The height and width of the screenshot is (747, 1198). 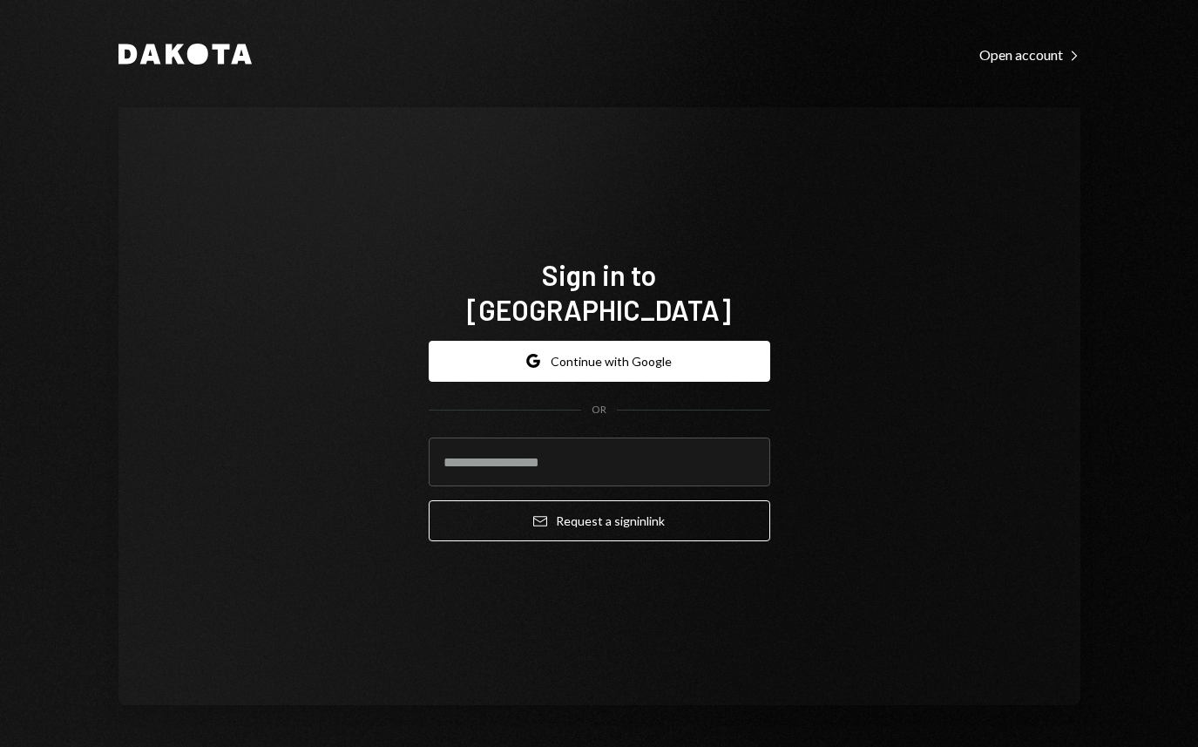 I want to click on button: Request a signinlink, so click(x=599, y=520).